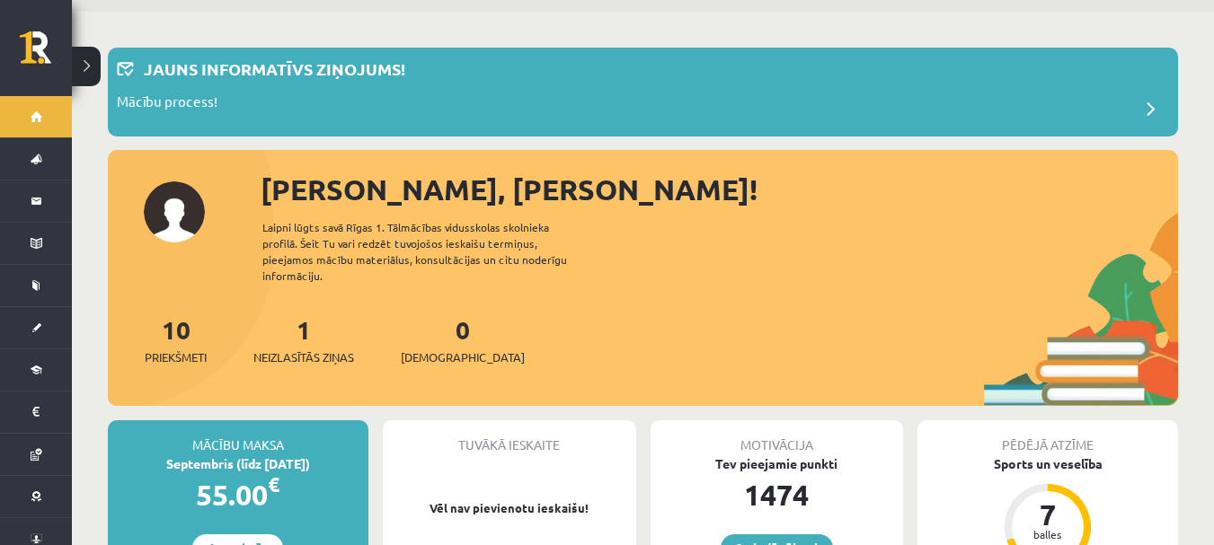 Image resolution: width=1214 pixels, height=545 pixels. What do you see at coordinates (304, 340) in the screenshot?
I see `a: 1Neizlasītās ziņas` at bounding box center [304, 340].